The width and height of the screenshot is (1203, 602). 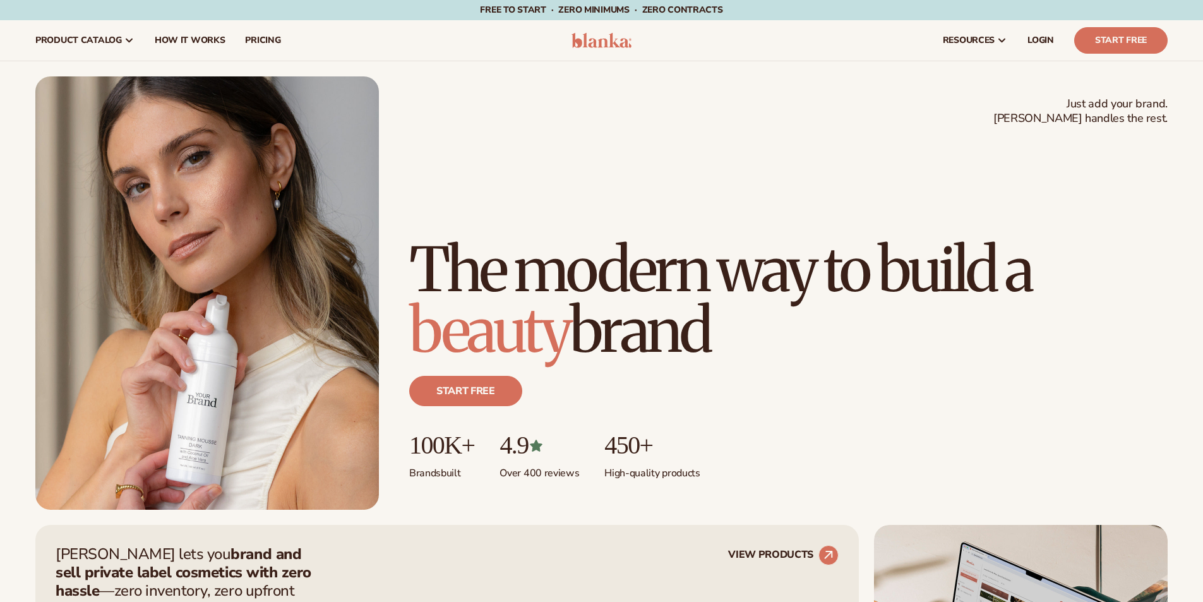 What do you see at coordinates (465, 391) in the screenshot?
I see `a: Start free` at bounding box center [465, 391].